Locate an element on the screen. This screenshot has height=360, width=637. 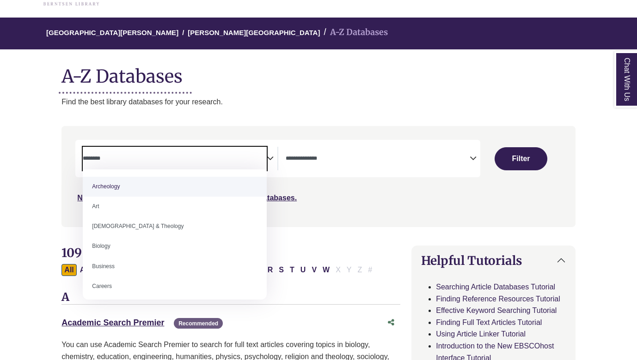
div: Alpha-list to filter by first letter of database name is located at coordinates (218, 269).